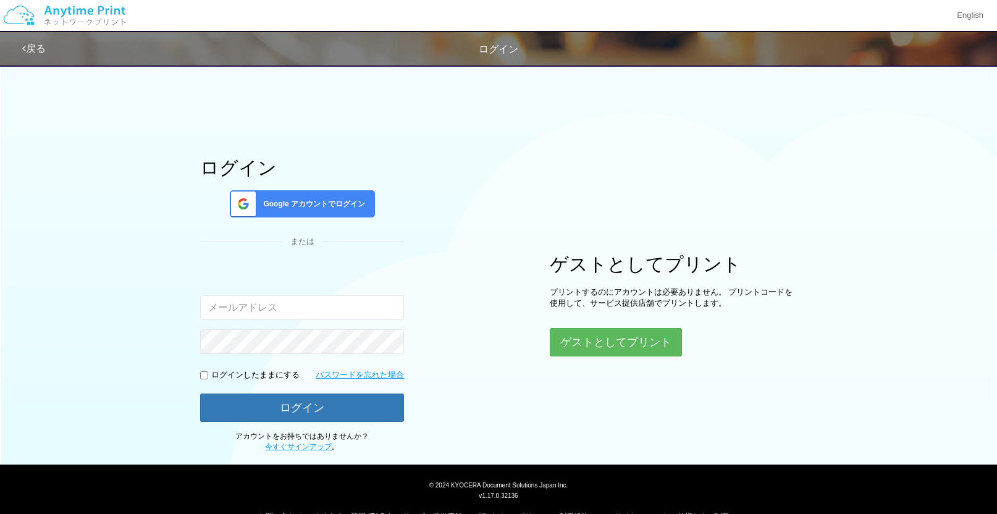  Describe the element at coordinates (255, 375) in the screenshot. I see `p: ログインしたままにする` at that location.